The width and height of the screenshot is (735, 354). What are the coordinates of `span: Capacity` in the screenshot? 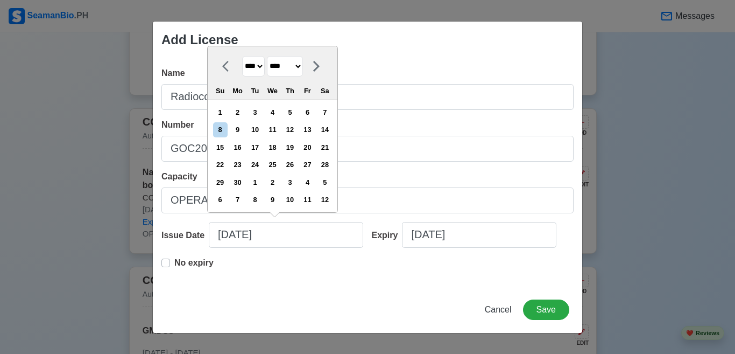 It's located at (179, 176).